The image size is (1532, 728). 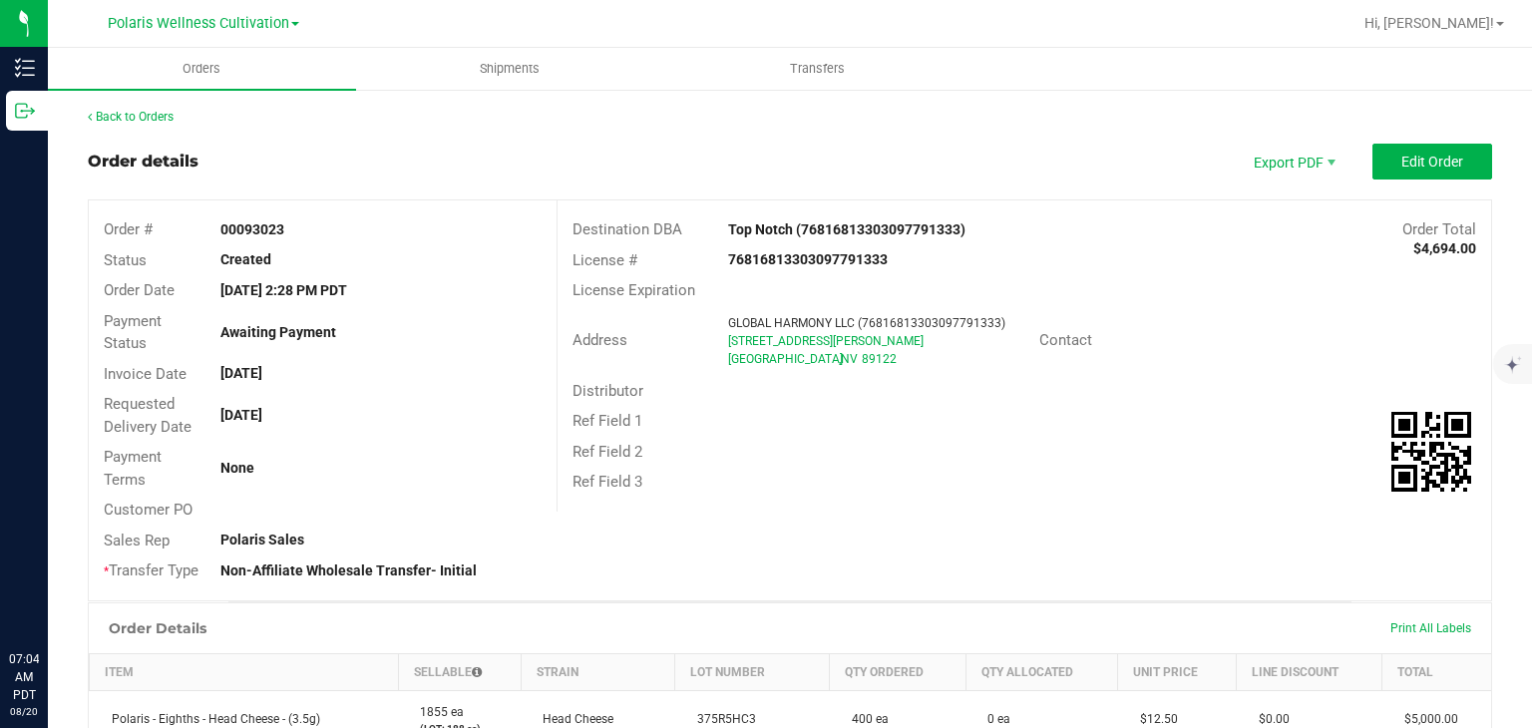 I want to click on span: Requested Delivery Date, so click(x=148, y=415).